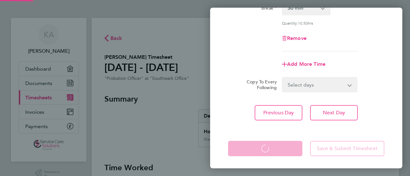 The image size is (410, 176). I want to click on span: Next Day, so click(334, 113).